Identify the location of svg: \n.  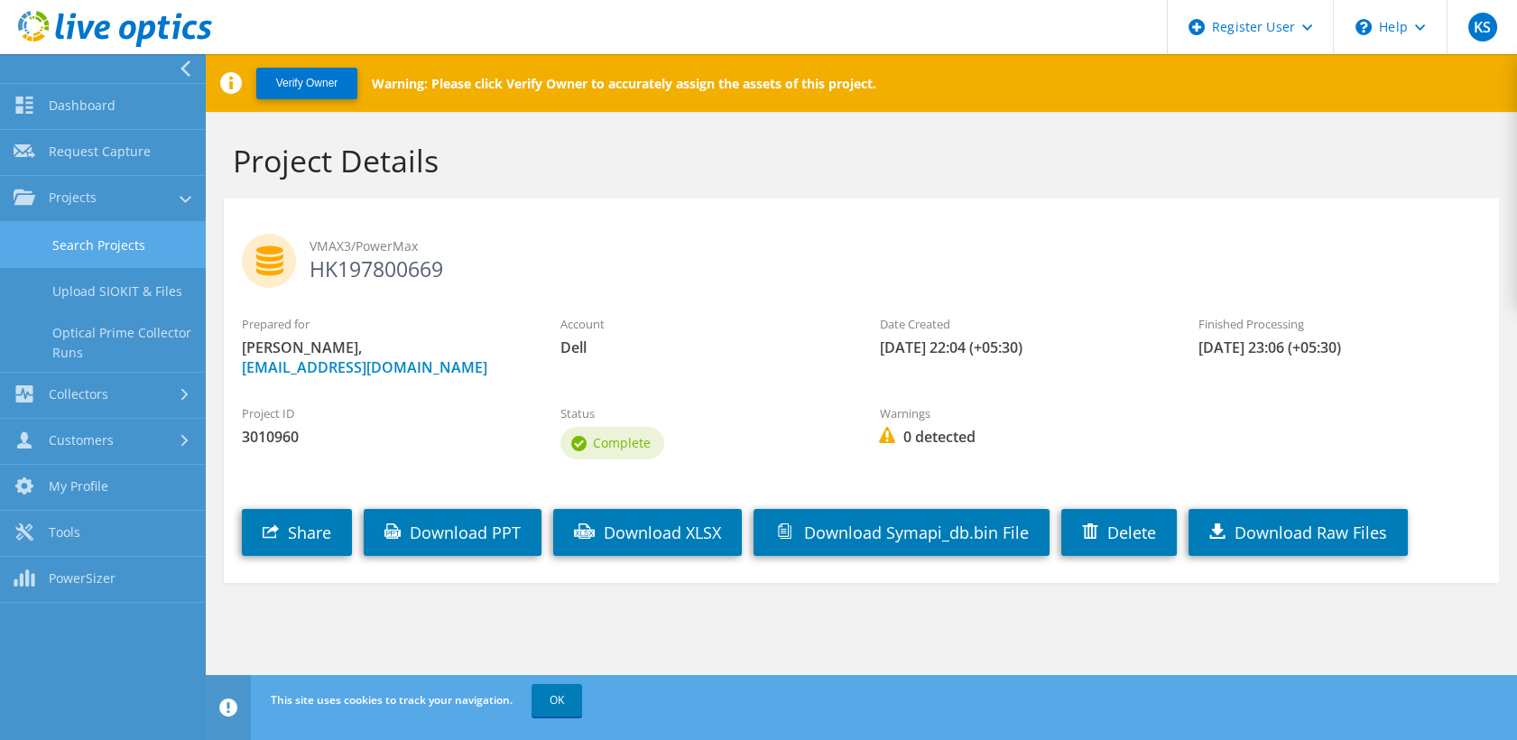
(1364, 27).